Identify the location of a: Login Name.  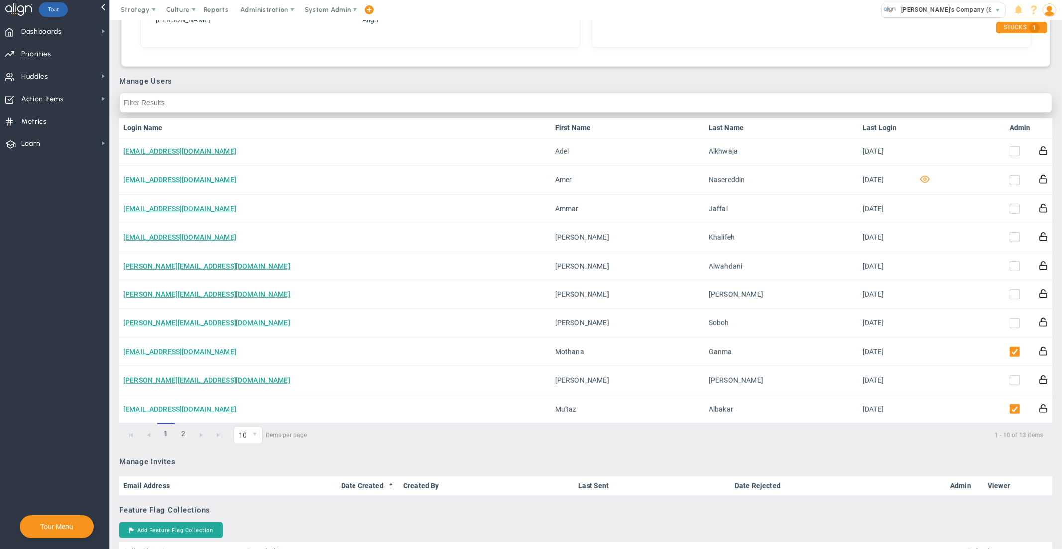
(335, 127).